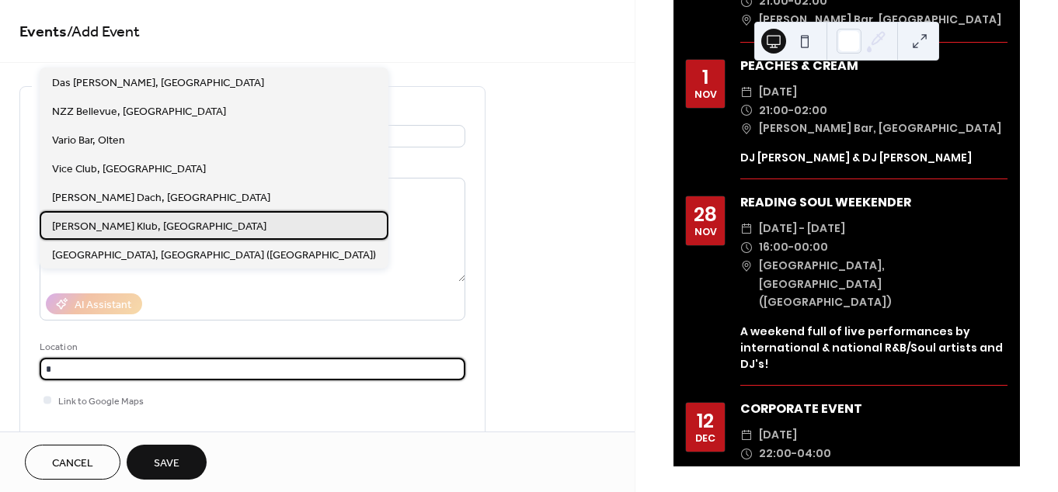 The width and height of the screenshot is (1058, 492). What do you see at coordinates (810, 111) in the screenshot?
I see `span: 02:00` at bounding box center [810, 111].